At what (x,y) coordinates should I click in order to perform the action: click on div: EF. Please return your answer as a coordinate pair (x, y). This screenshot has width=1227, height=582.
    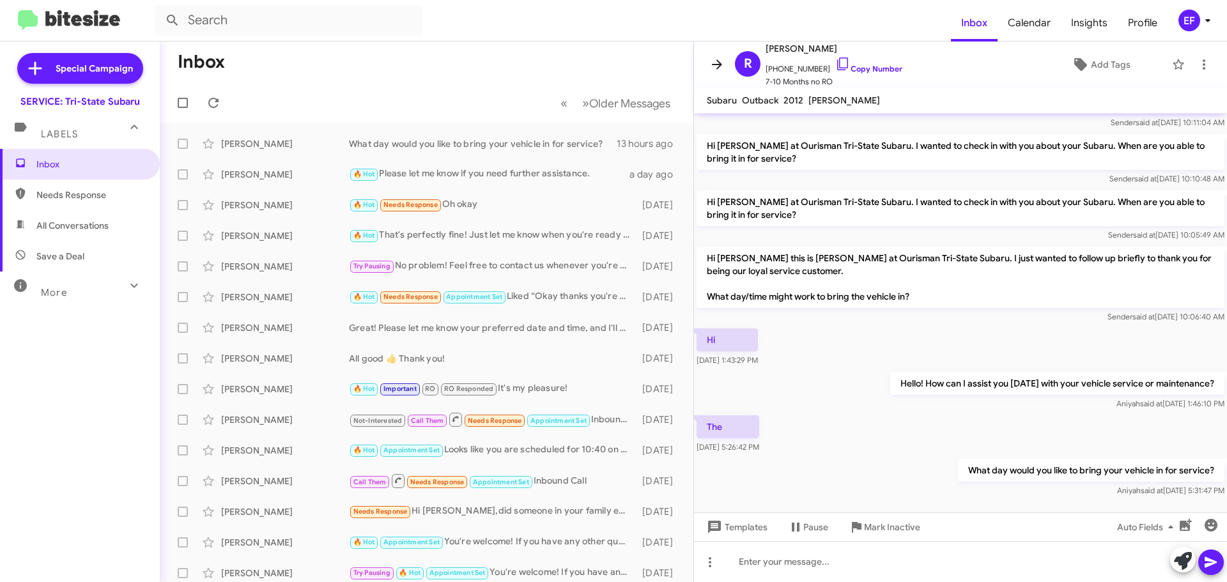
    Looking at the image, I should click on (1189, 20).